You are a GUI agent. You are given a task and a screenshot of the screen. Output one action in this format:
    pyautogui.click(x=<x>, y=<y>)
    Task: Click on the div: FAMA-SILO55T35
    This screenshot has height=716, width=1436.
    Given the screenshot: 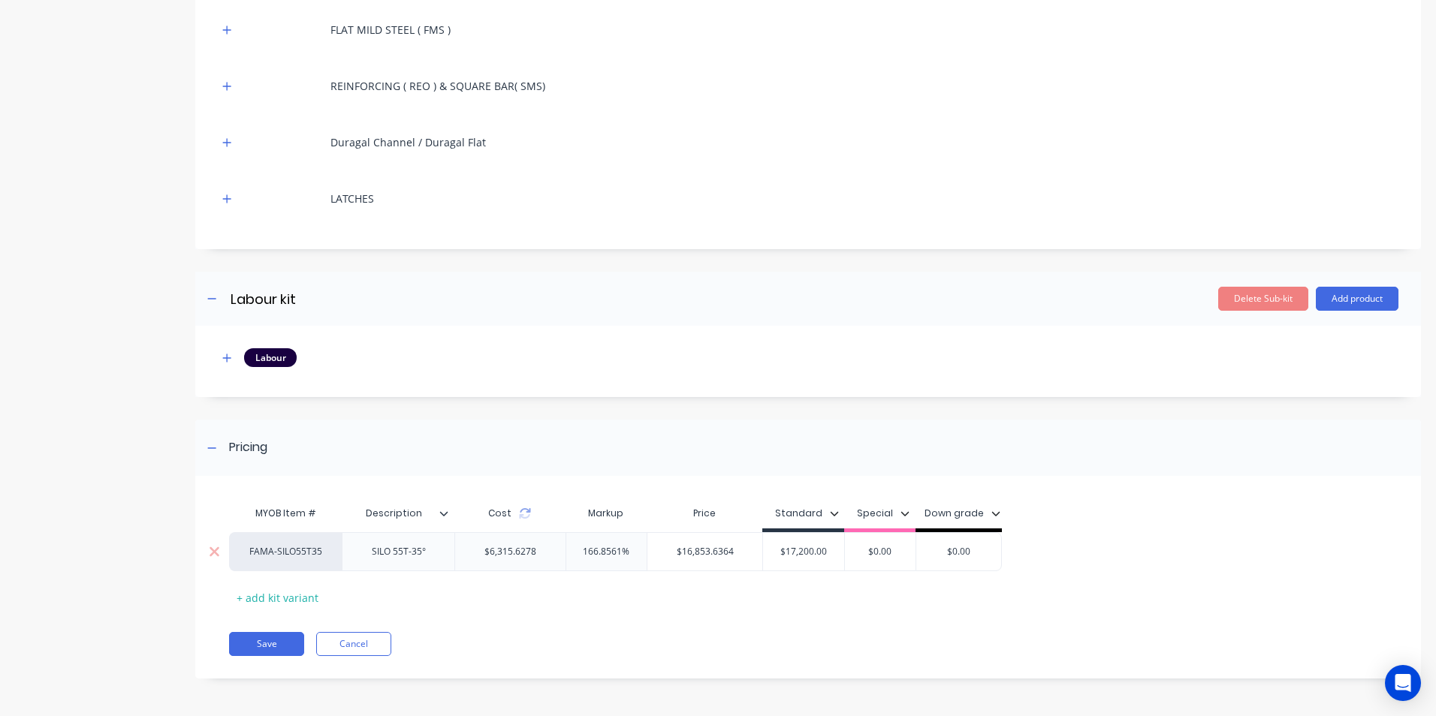 What is the action you would take?
    pyautogui.click(x=286, y=552)
    